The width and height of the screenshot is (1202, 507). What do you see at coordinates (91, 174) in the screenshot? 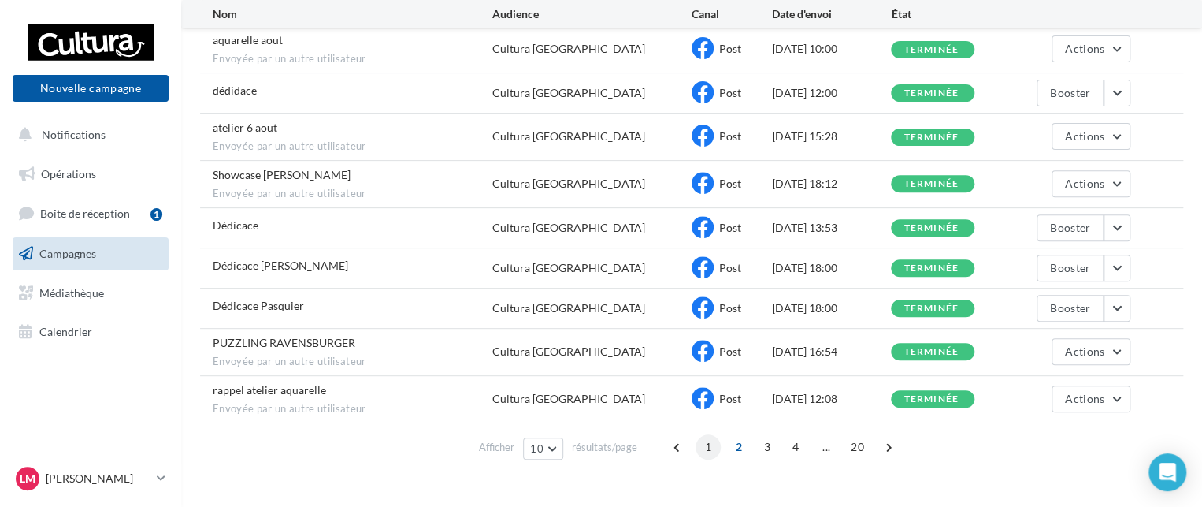
I see `a: Opérations` at bounding box center [91, 174].